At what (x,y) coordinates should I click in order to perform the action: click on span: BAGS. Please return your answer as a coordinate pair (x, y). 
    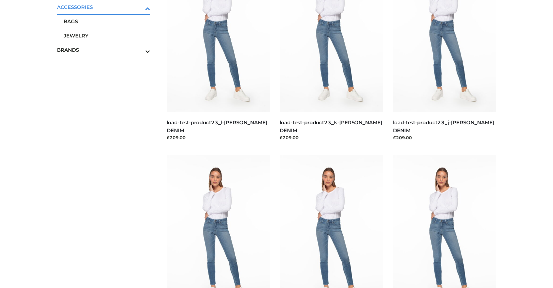
    Looking at the image, I should click on (107, 21).